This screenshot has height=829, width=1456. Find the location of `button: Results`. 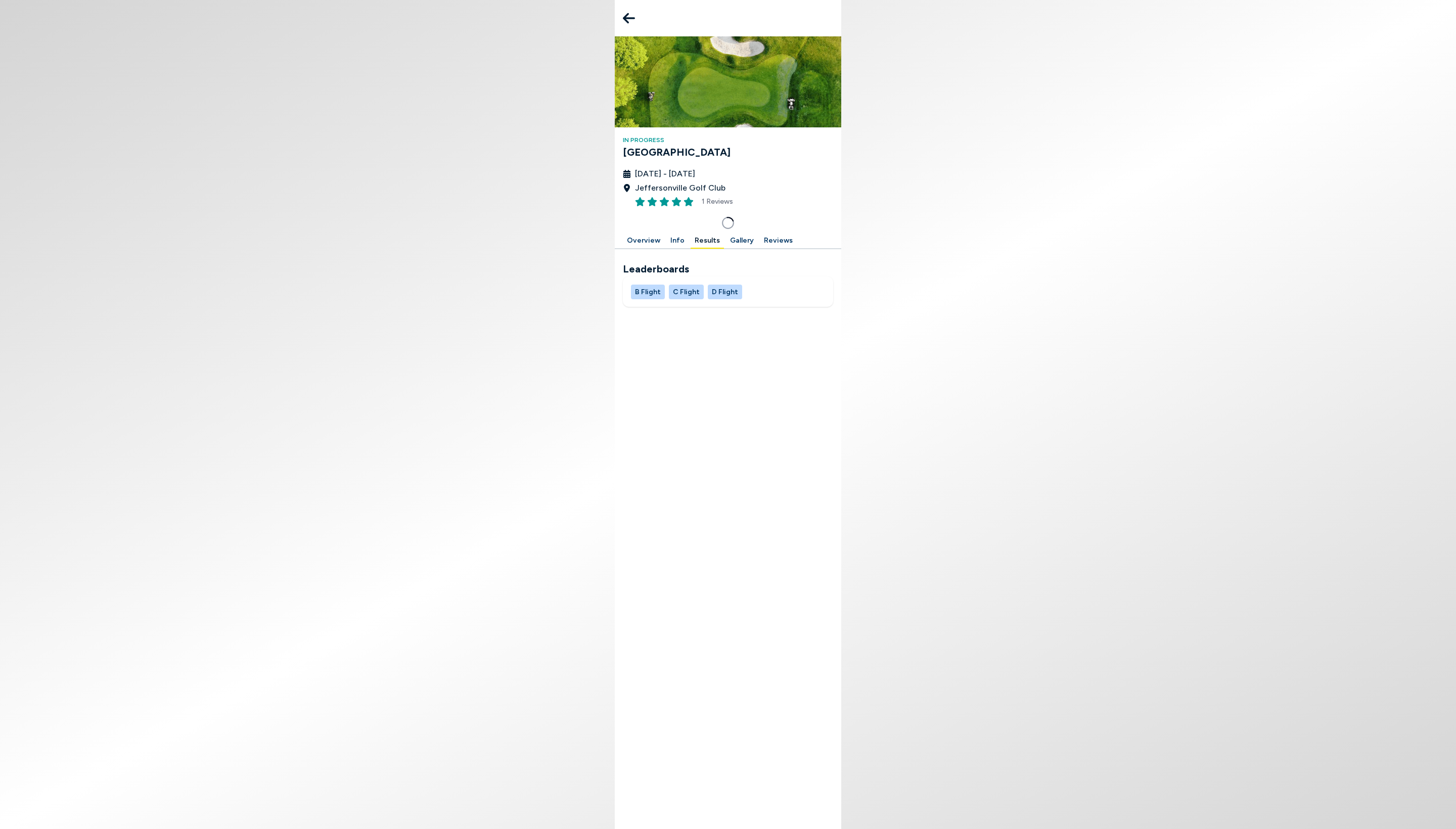

button: Results is located at coordinates (707, 240).